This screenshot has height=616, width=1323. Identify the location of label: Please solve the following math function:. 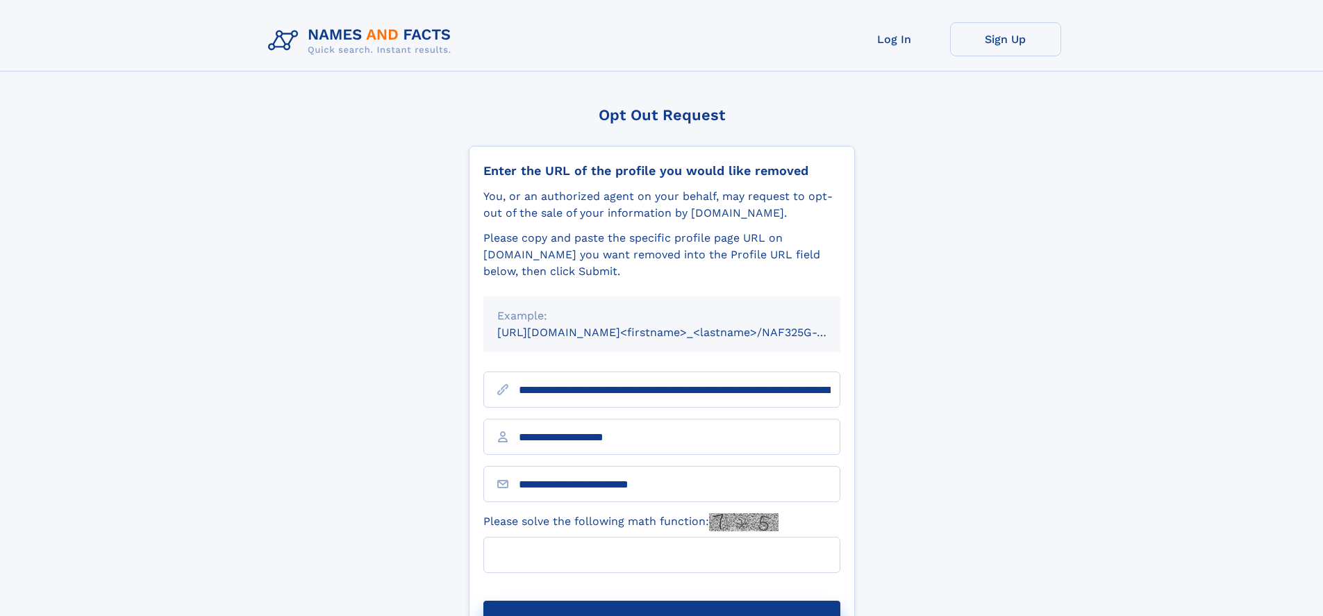
(631, 522).